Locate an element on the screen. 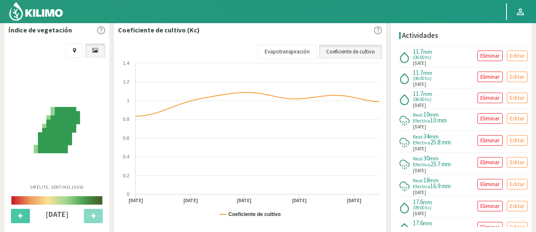 The height and width of the screenshot is (232, 536). span: 18 is located at coordinates (427, 180).